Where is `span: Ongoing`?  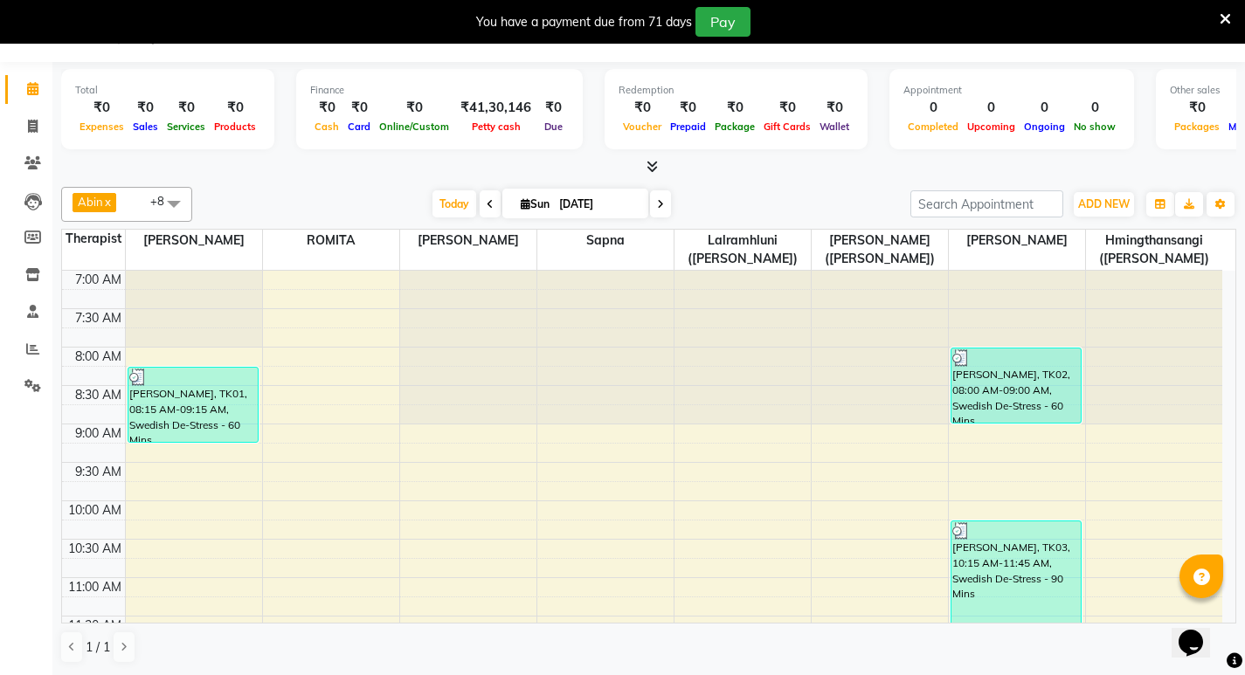 span: Ongoing is located at coordinates (1044, 127).